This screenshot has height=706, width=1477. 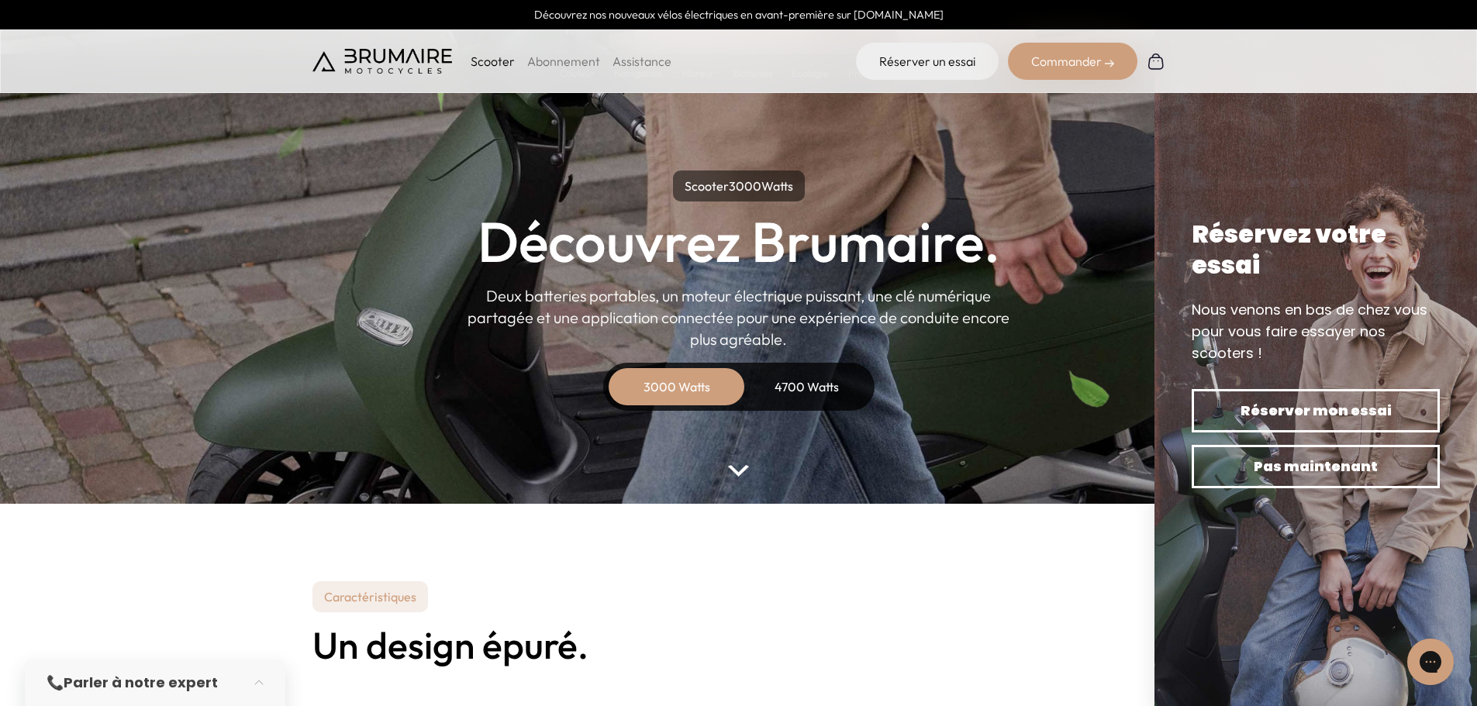 I want to click on img: arrow-bottom.png, so click(x=738, y=471).